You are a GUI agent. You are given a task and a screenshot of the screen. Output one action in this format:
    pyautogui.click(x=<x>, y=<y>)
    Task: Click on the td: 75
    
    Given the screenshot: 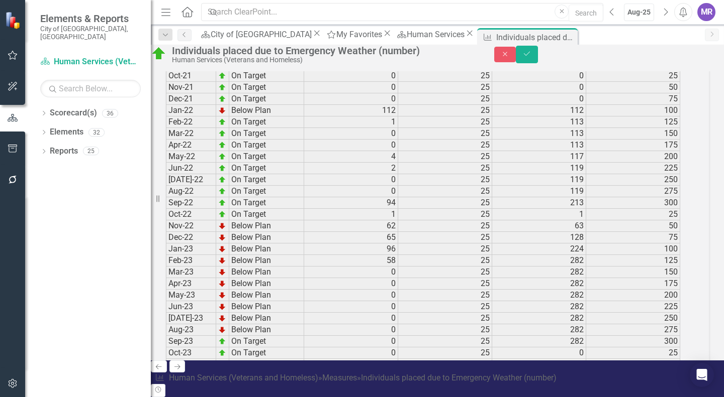 What is the action you would take?
    pyautogui.click(x=633, y=99)
    